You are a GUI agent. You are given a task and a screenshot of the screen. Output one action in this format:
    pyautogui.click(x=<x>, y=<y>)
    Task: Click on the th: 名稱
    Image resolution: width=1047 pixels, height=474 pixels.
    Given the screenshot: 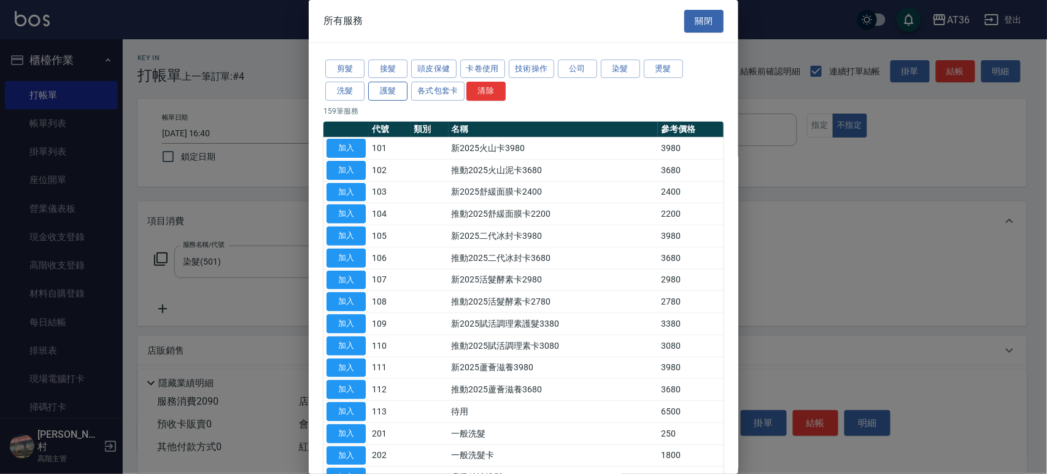 What is the action you would take?
    pyautogui.click(x=553, y=129)
    